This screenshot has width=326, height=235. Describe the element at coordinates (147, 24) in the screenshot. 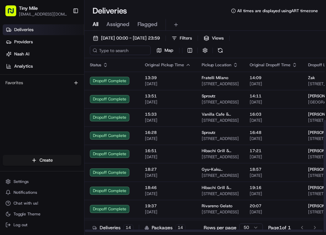

I see `span: Flagged` at that location.